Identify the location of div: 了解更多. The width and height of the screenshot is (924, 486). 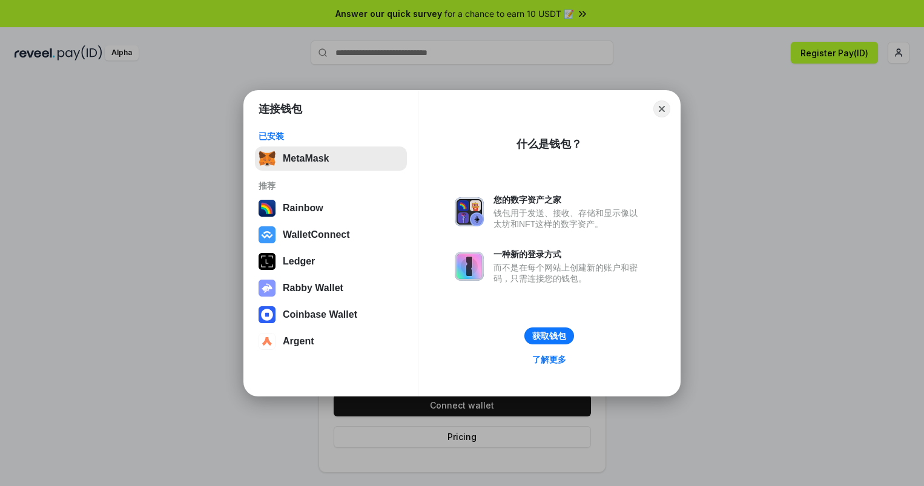
(549, 360).